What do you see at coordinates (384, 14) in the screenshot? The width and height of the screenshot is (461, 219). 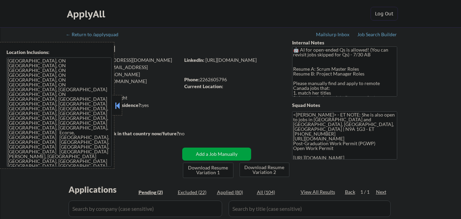 I see `button: Log Out` at bounding box center [384, 14].